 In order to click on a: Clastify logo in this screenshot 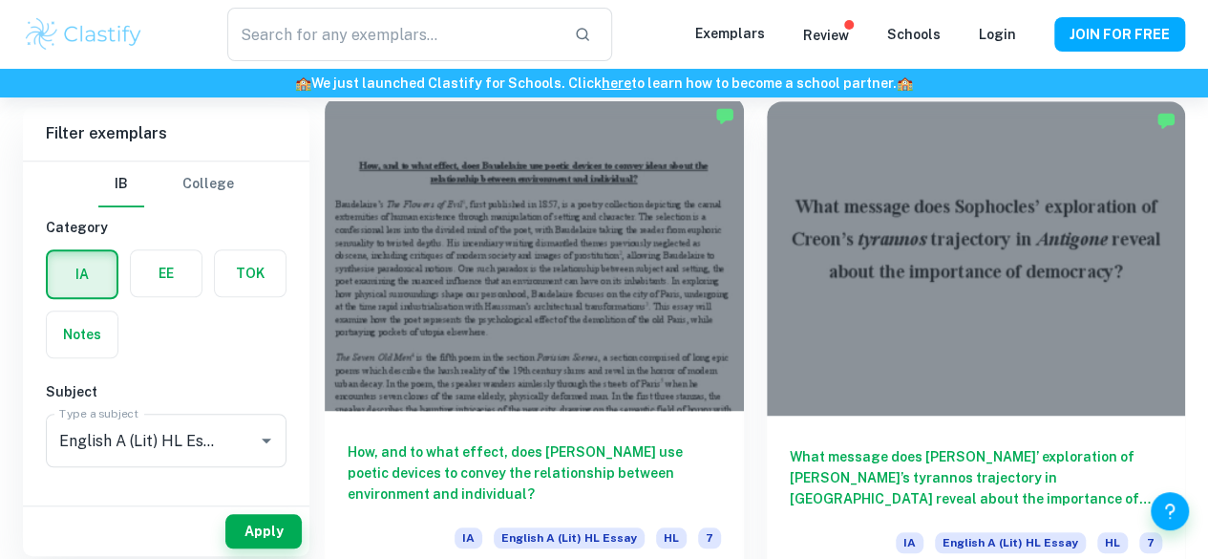, I will do `click(83, 34)`.